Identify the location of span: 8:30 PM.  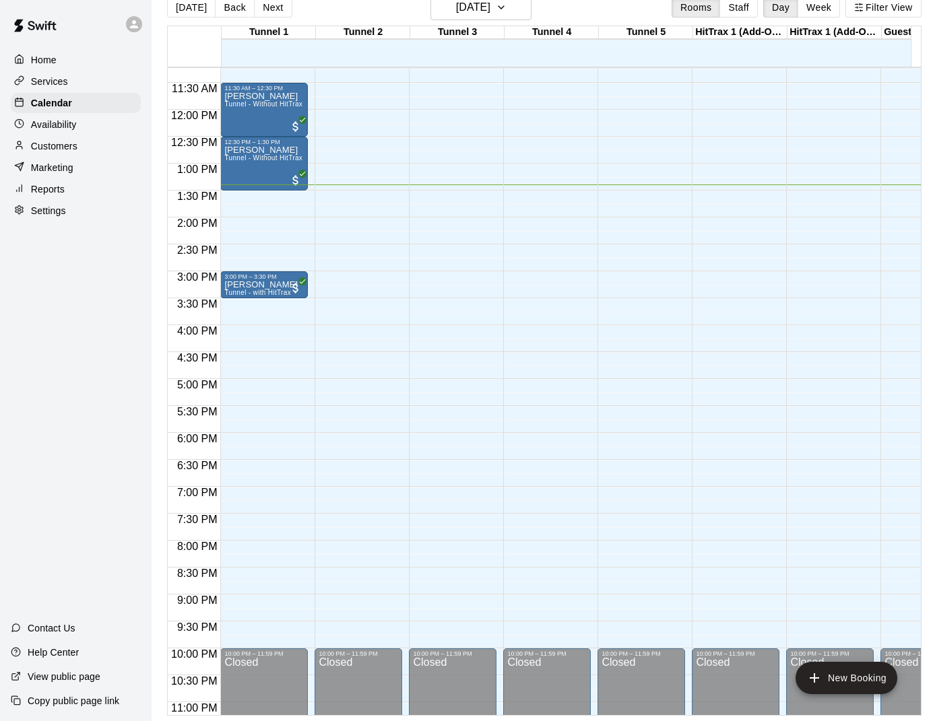
(197, 573).